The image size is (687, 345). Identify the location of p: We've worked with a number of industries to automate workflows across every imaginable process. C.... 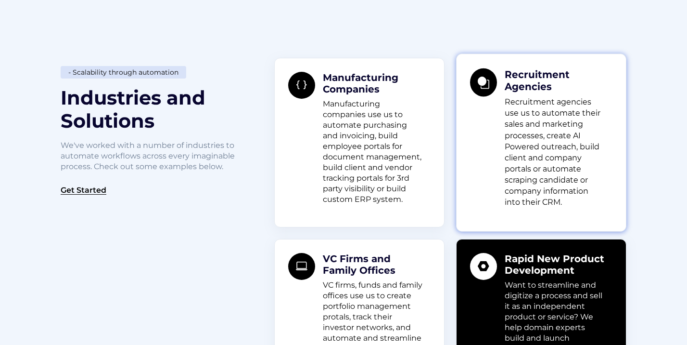
(151, 156).